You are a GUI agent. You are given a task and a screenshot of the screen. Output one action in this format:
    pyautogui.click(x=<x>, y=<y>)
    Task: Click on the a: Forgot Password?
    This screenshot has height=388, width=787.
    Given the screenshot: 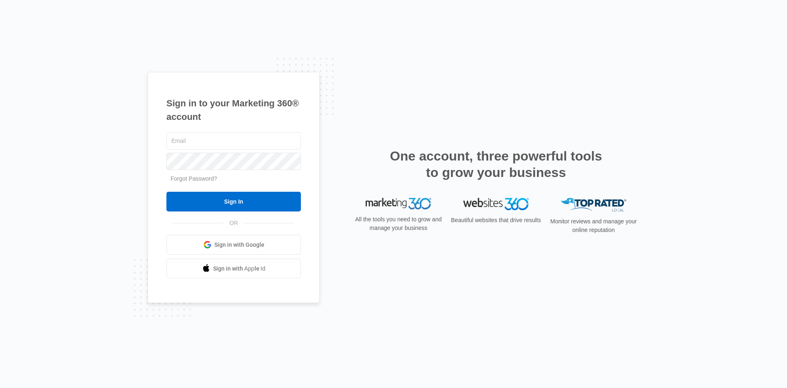 What is the action you would take?
    pyautogui.click(x=194, y=178)
    